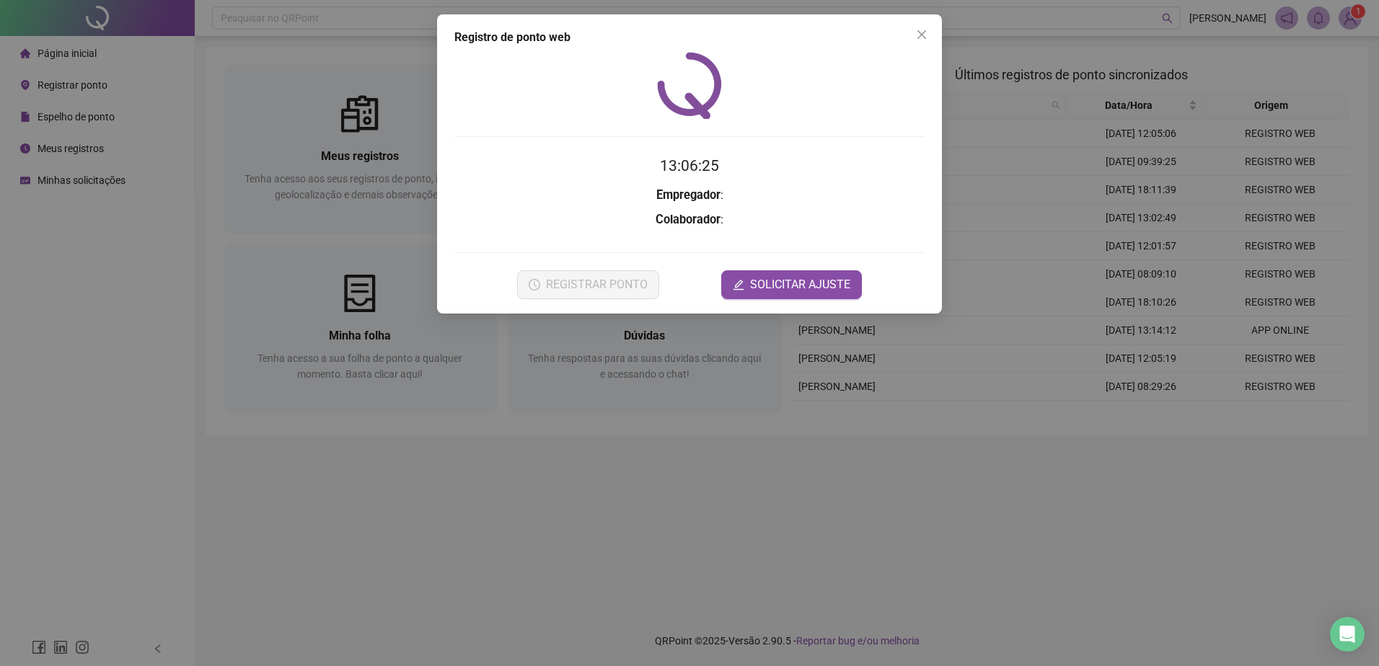 This screenshot has height=666, width=1379. I want to click on div: Registro de ponto web, so click(689, 38).